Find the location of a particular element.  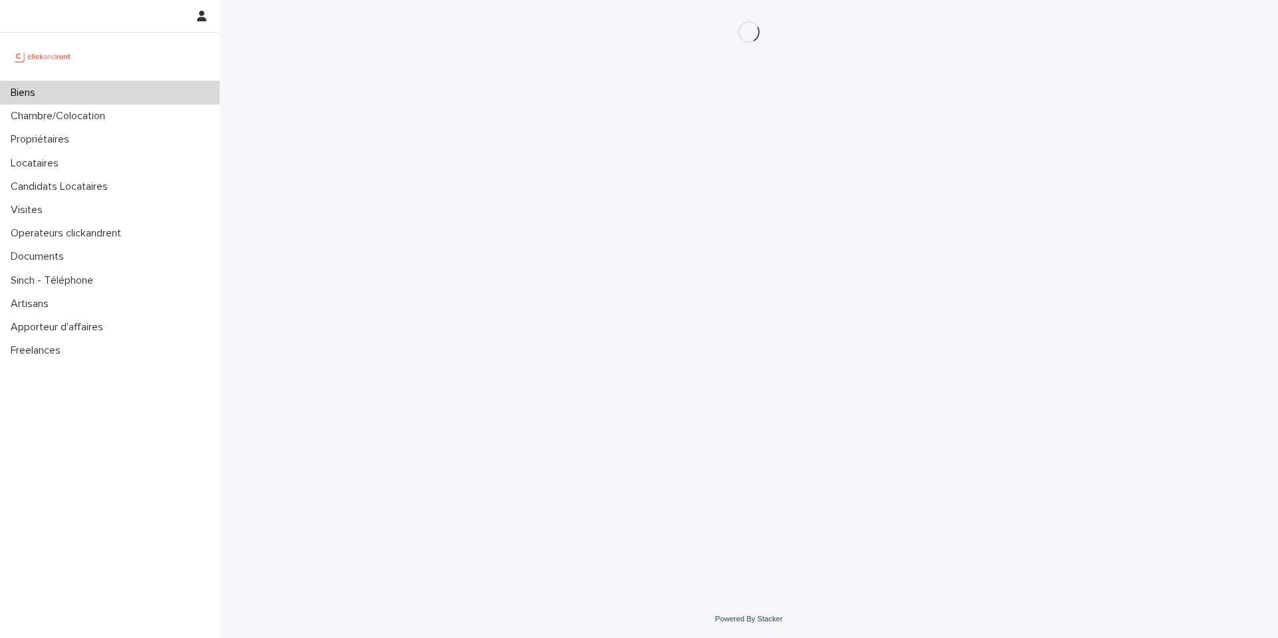

p: Operateurs clickandrent is located at coordinates (69, 233).